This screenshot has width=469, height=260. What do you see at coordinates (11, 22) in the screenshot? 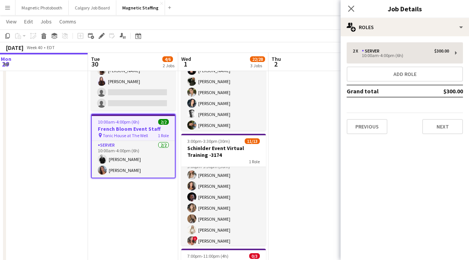
I see `a: View` at bounding box center [11, 22].